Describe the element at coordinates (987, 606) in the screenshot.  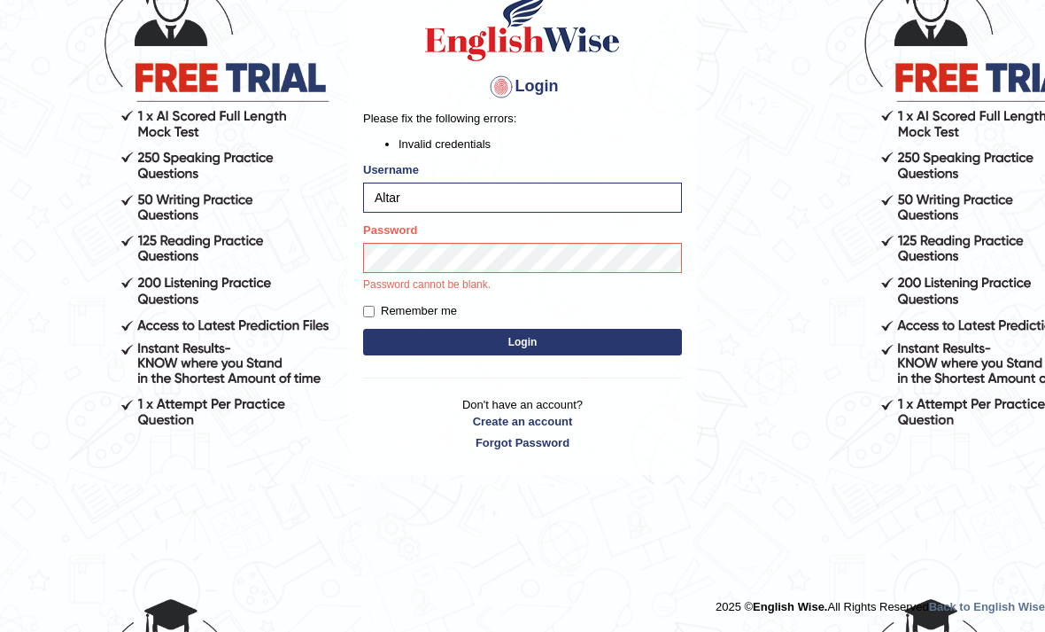
I see `a: Back to English Wise` at that location.